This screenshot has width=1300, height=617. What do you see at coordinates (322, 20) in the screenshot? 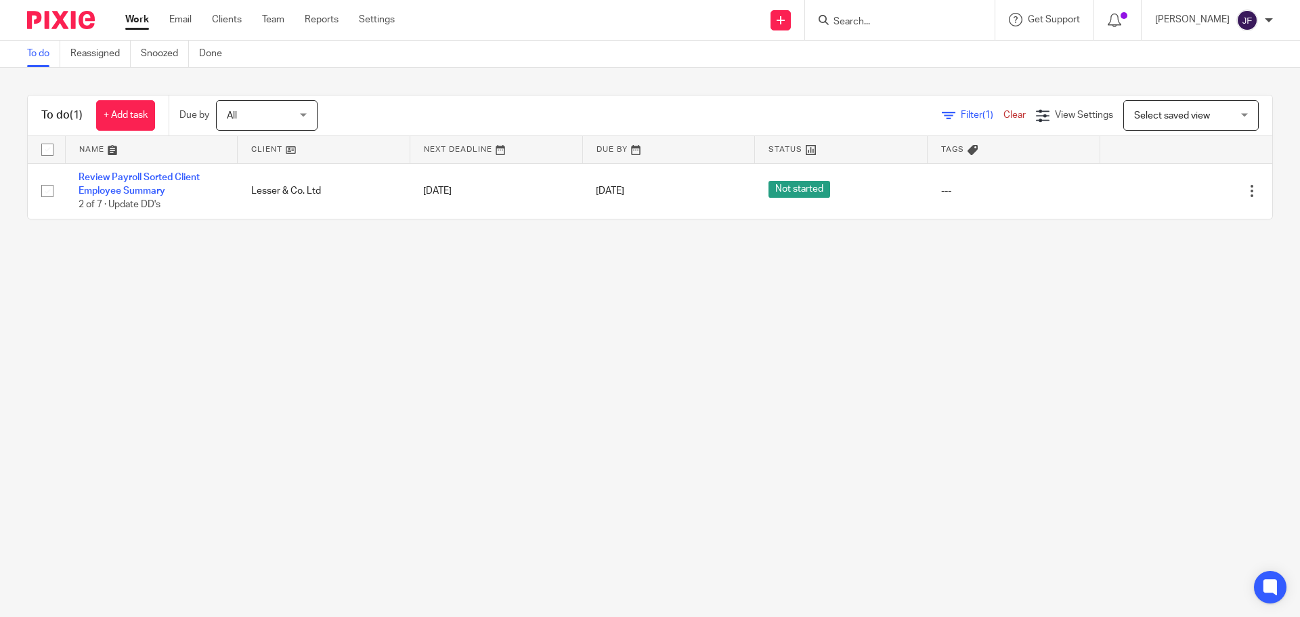
I see `a: Reports` at bounding box center [322, 20].